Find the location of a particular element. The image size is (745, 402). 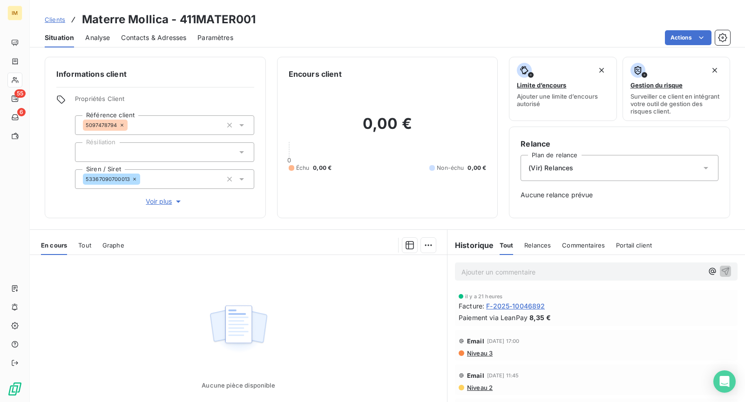

button: Voir plus is located at coordinates (164, 202).